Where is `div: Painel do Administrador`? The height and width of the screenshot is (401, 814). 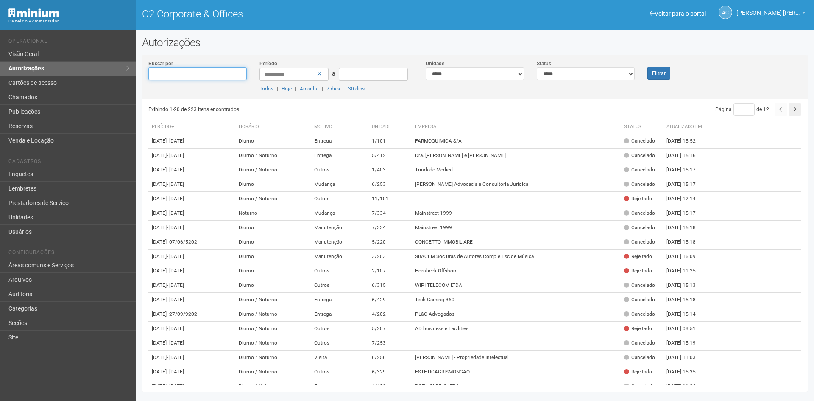 div: Painel do Administrador is located at coordinates (69, 21).